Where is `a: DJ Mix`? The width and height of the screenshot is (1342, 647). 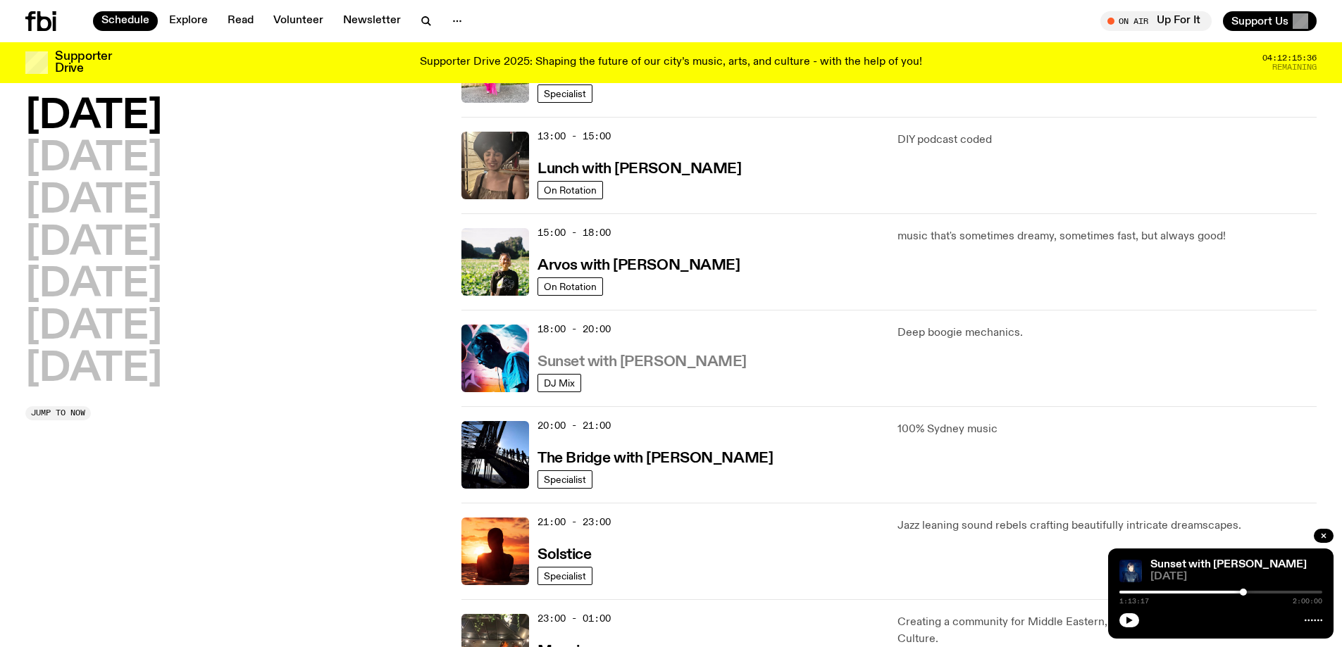
a: DJ Mix is located at coordinates (559, 383).